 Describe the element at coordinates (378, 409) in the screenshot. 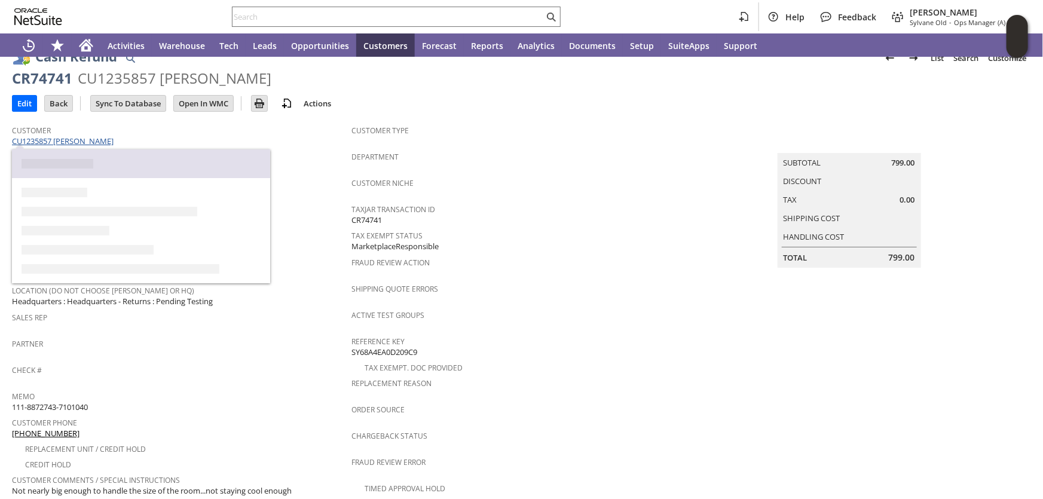

I see `a: Order Source` at that location.